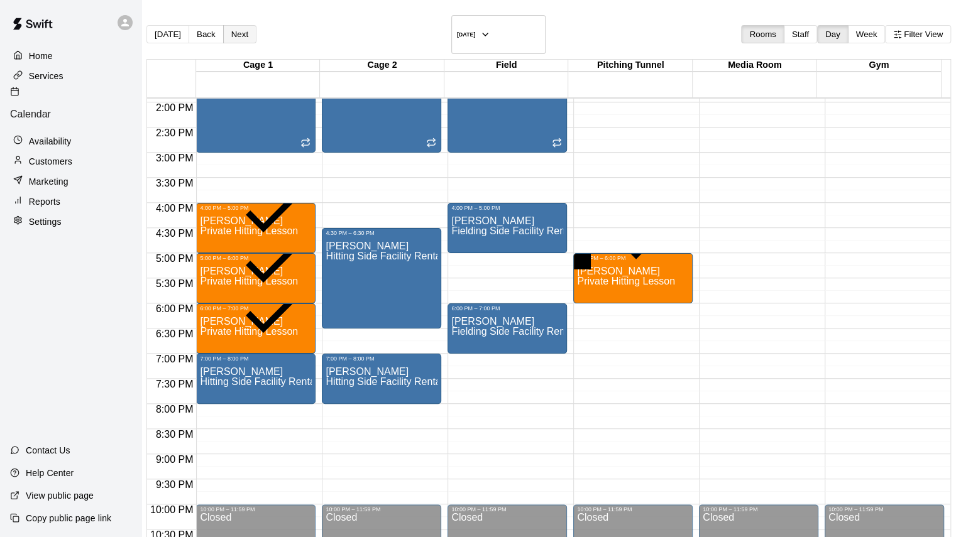 The image size is (956, 537). Describe the element at coordinates (633, 278) in the screenshot. I see `div: 5:00 PM – 6:00 PM: Owen Mackie` at that location.